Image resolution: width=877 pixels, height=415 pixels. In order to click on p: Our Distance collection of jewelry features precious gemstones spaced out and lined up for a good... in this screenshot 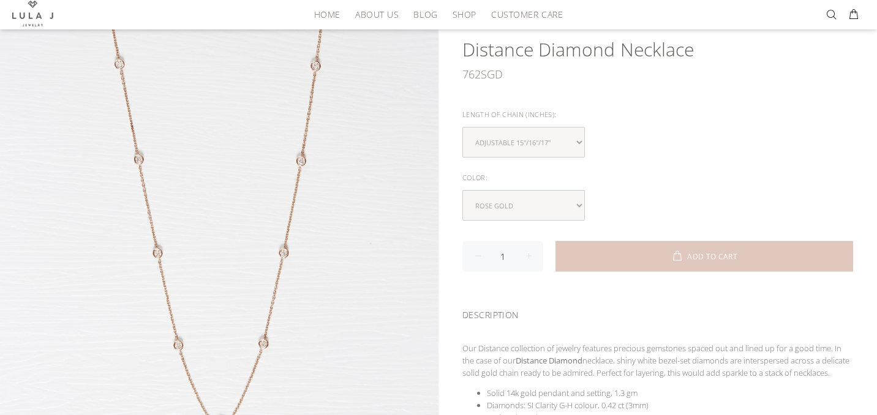, I will do `click(658, 360)`.